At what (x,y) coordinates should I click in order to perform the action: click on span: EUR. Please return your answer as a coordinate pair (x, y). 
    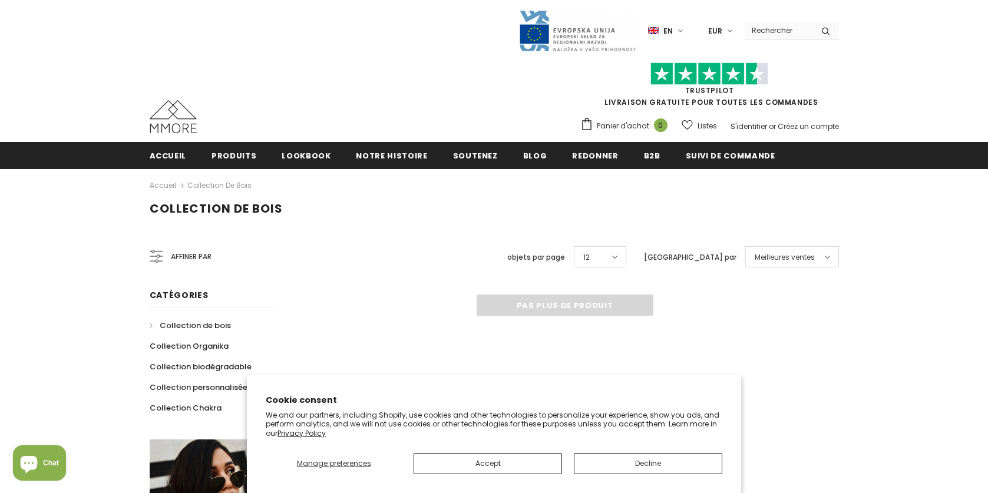
    Looking at the image, I should click on (715, 31).